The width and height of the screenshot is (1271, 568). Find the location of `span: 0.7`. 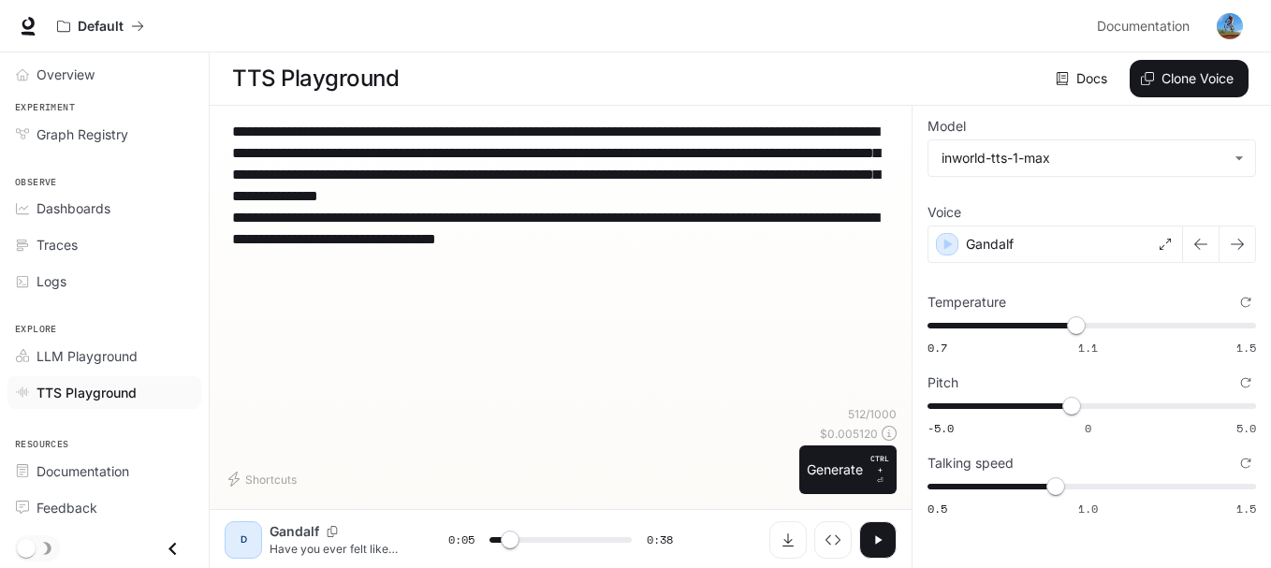

span: 0.7 is located at coordinates (937, 347).